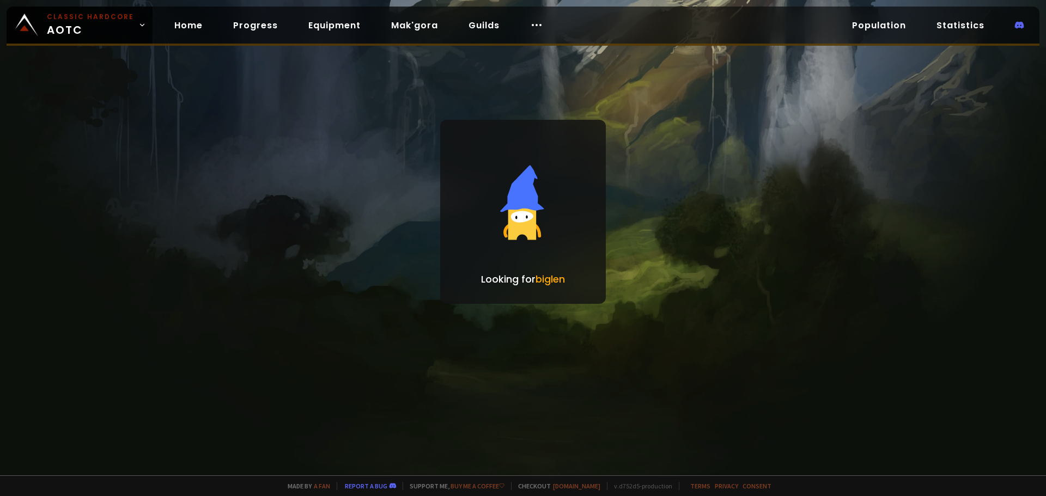 This screenshot has width=1046, height=496. I want to click on a: Statistics, so click(961, 25).